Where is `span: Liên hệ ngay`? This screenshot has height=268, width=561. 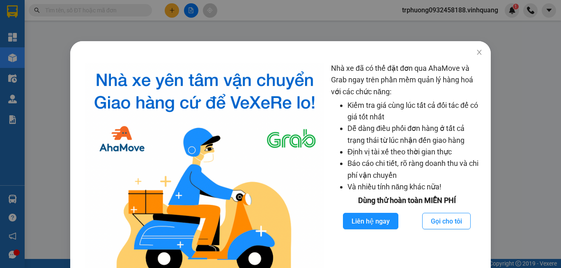 span: Liên hệ ngay is located at coordinates (371, 221).